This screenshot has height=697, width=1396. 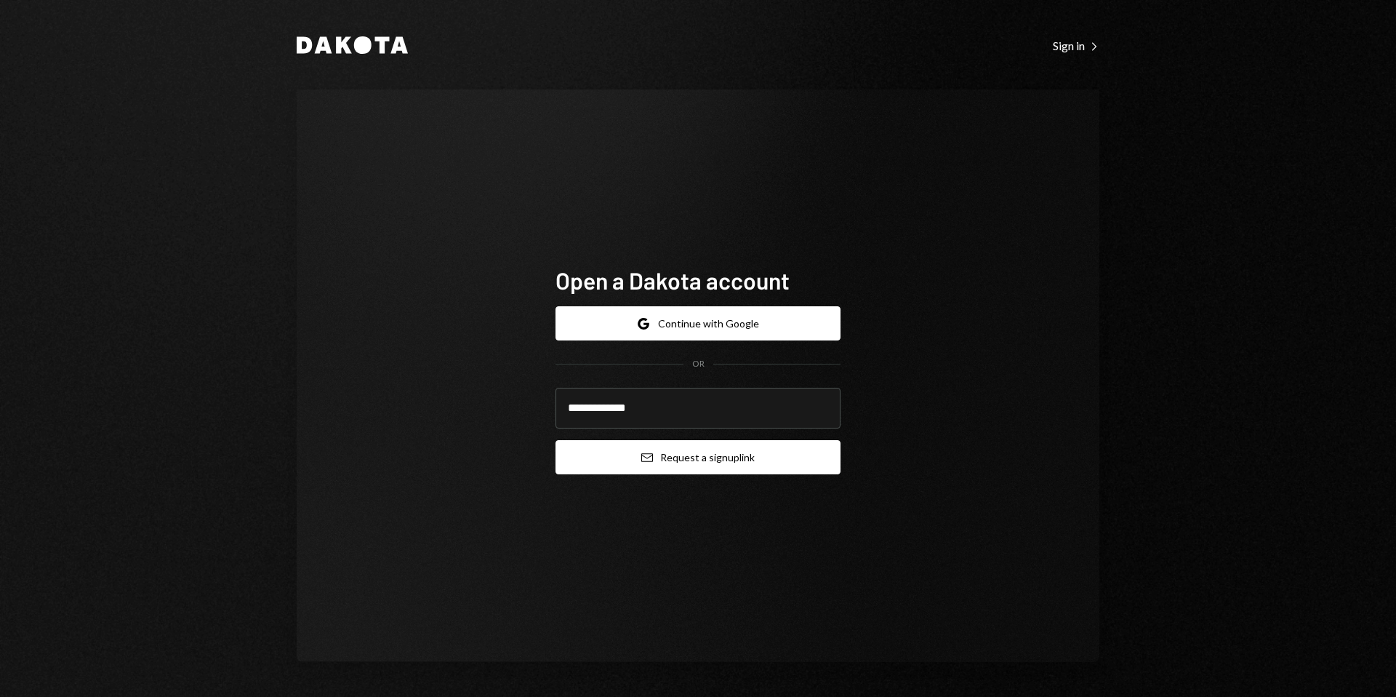 What do you see at coordinates (1076, 45) in the screenshot?
I see `a: Sign in` at bounding box center [1076, 45].